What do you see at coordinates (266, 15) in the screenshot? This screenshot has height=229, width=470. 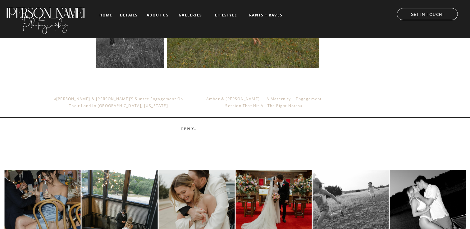 I see `nav: RANTS + RAVES` at bounding box center [266, 15].